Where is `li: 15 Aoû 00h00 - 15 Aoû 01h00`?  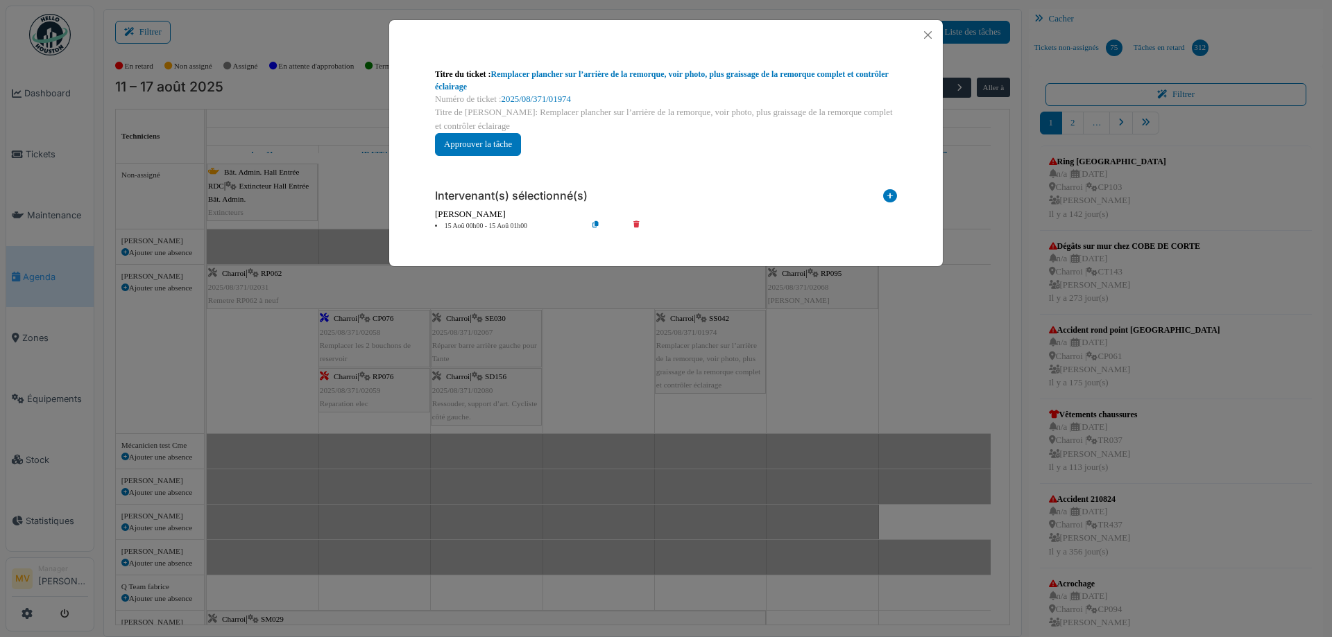 li: 15 Aoû 00h00 - 15 Aoû 01h00 is located at coordinates (507, 226).